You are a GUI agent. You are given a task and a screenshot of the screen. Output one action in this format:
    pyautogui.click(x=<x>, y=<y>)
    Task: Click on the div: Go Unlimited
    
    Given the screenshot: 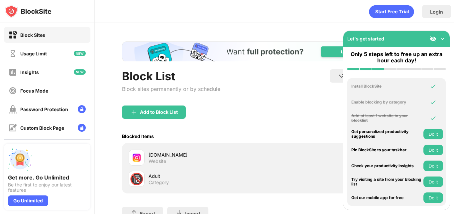 What is the action you would take?
    pyautogui.click(x=28, y=201)
    